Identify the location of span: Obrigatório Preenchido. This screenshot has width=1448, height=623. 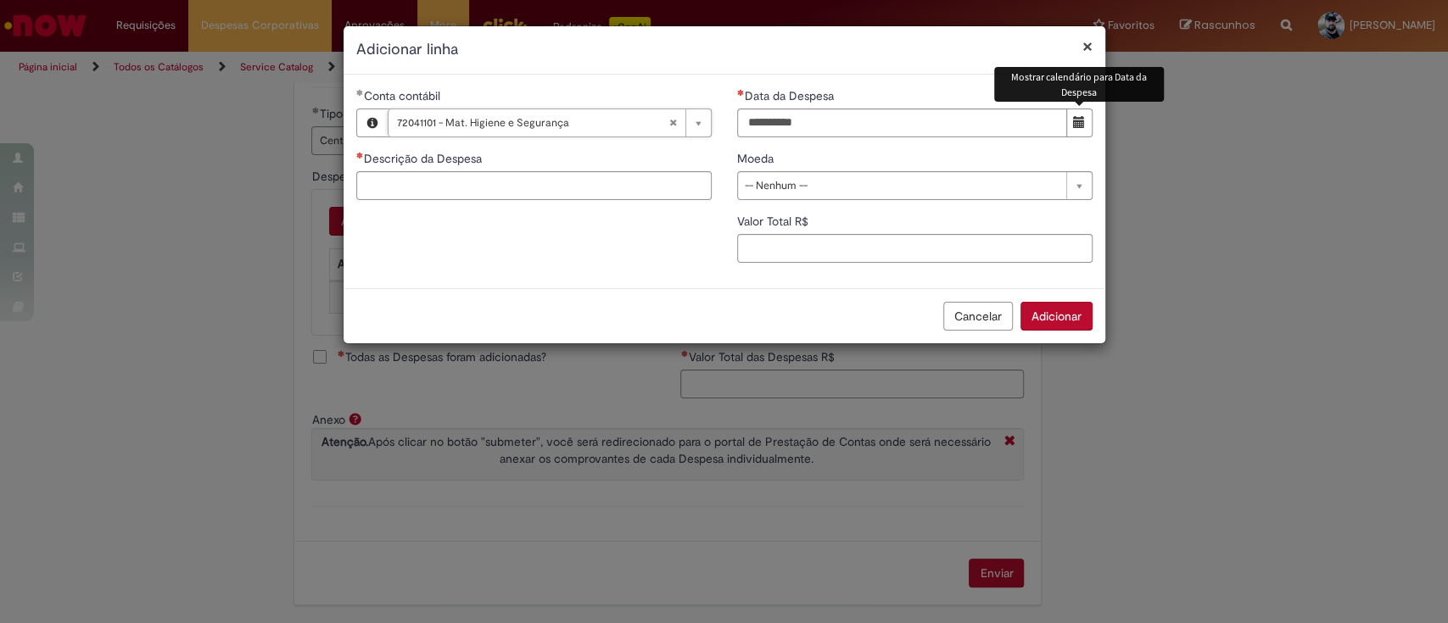
(360, 92).